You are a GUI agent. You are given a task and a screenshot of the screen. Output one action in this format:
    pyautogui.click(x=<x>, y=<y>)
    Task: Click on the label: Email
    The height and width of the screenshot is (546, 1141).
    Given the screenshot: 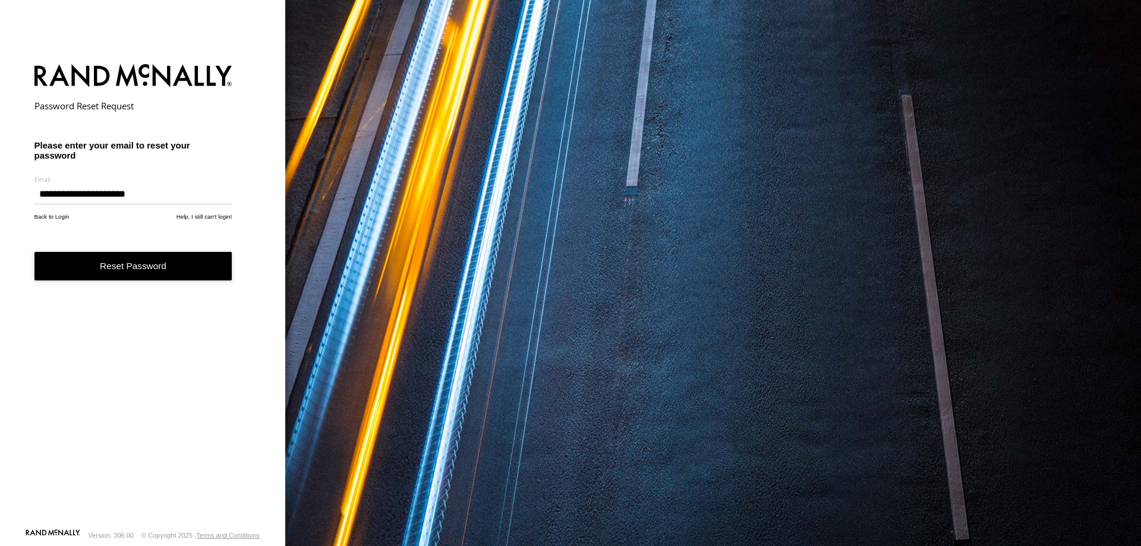 What is the action you would take?
    pyautogui.click(x=133, y=179)
    